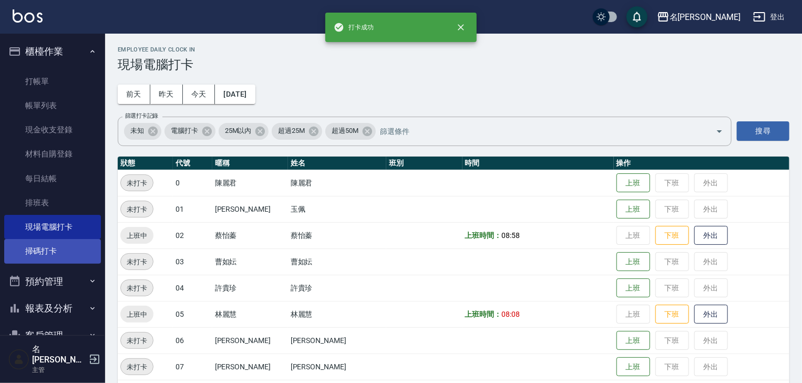 This screenshot has width=802, height=383. I want to click on button: 預約管理, so click(53, 282).